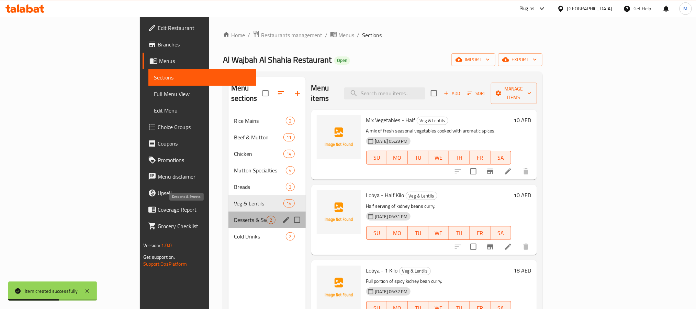 The width and height of the screenshot is (696, 309). I want to click on span: Mutton Specialties, so click(260, 170).